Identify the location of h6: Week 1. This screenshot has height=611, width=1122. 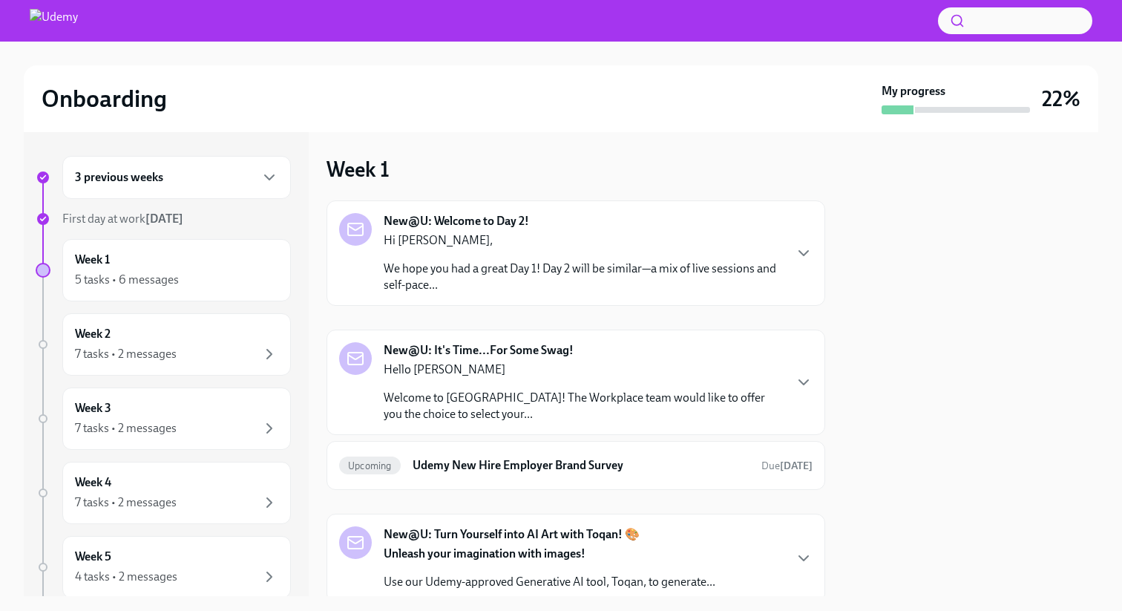
(92, 260).